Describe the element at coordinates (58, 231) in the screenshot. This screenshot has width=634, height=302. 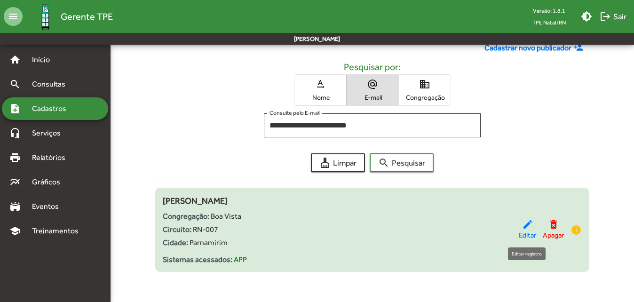
I see `span: Treinamentos` at that location.